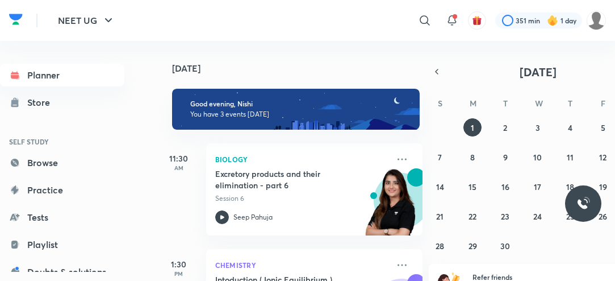 This screenshot has width=615, height=281. What do you see at coordinates (571, 157) in the screenshot?
I see `button: September 11, 2025` at bounding box center [571, 157].